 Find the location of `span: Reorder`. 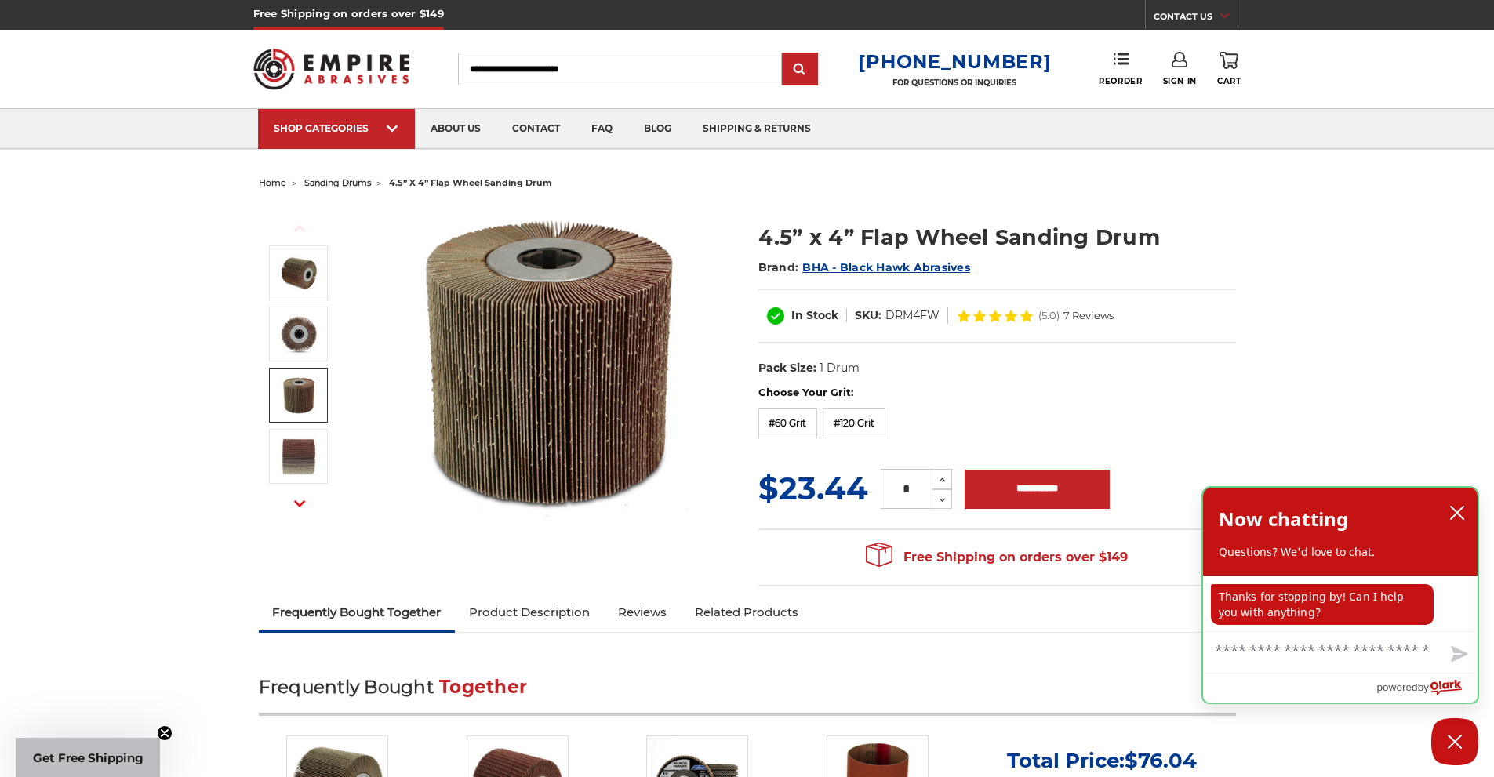

span: Reorder is located at coordinates (1120, 81).